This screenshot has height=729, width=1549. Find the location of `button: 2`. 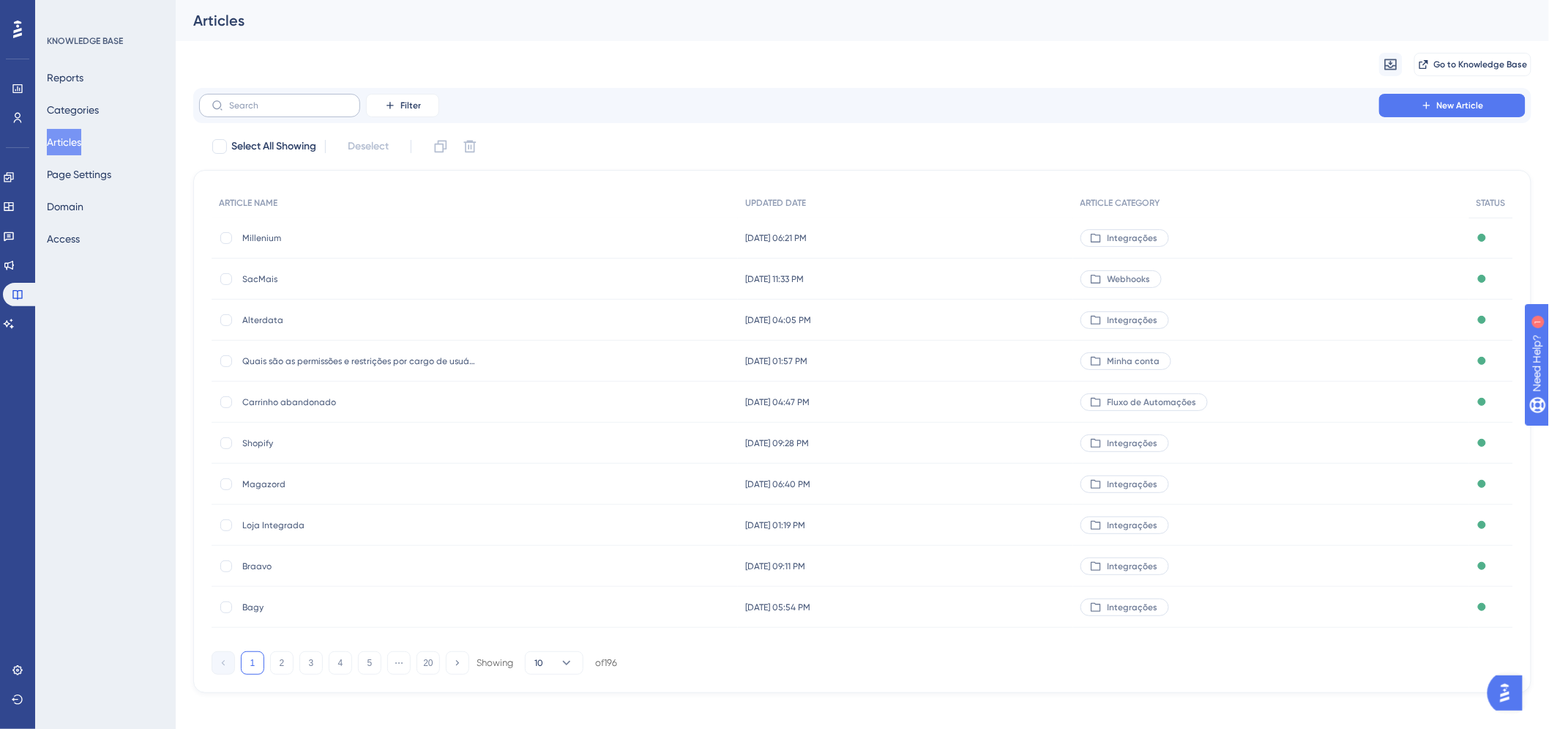

button: 2 is located at coordinates (282, 663).